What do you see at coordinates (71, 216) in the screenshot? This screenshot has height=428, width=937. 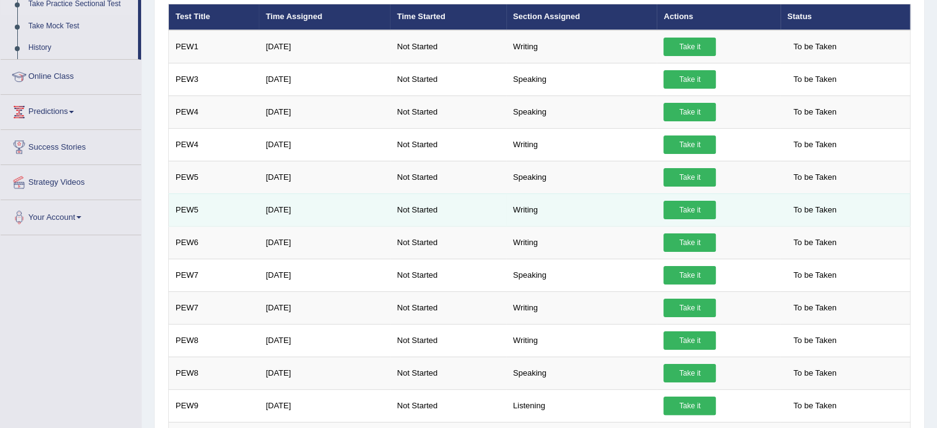 I see `a: Your Account` at bounding box center [71, 216].